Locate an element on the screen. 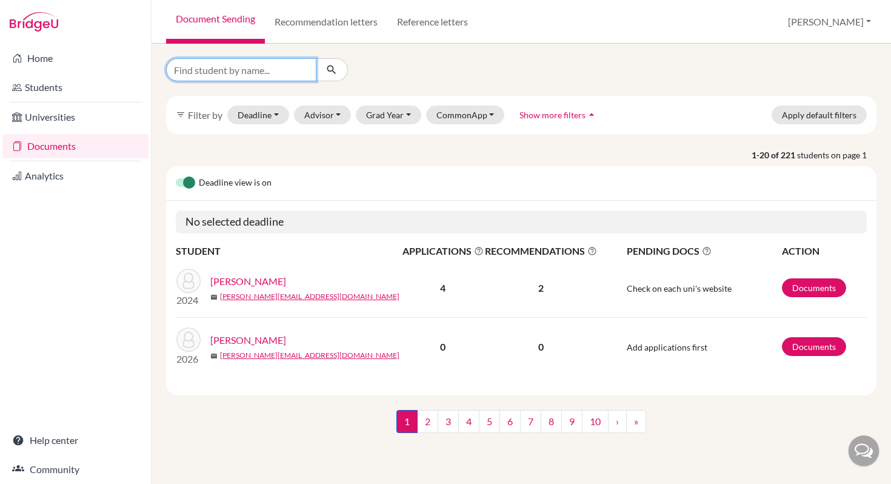 Image resolution: width=891 pixels, height=484 pixels. a: 7 is located at coordinates (530, 421).